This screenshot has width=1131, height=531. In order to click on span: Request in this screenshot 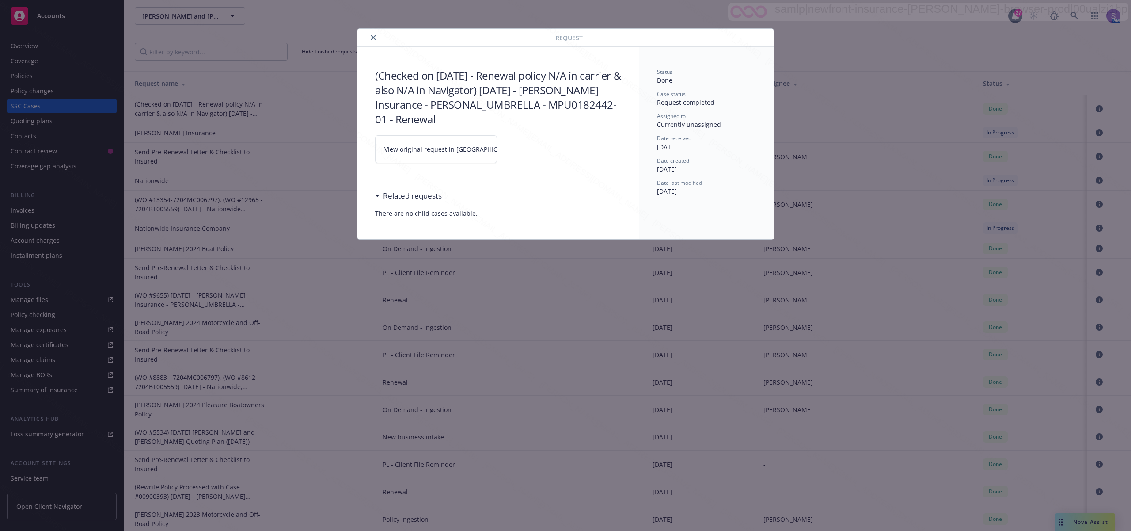, I will do `click(569, 38)`.